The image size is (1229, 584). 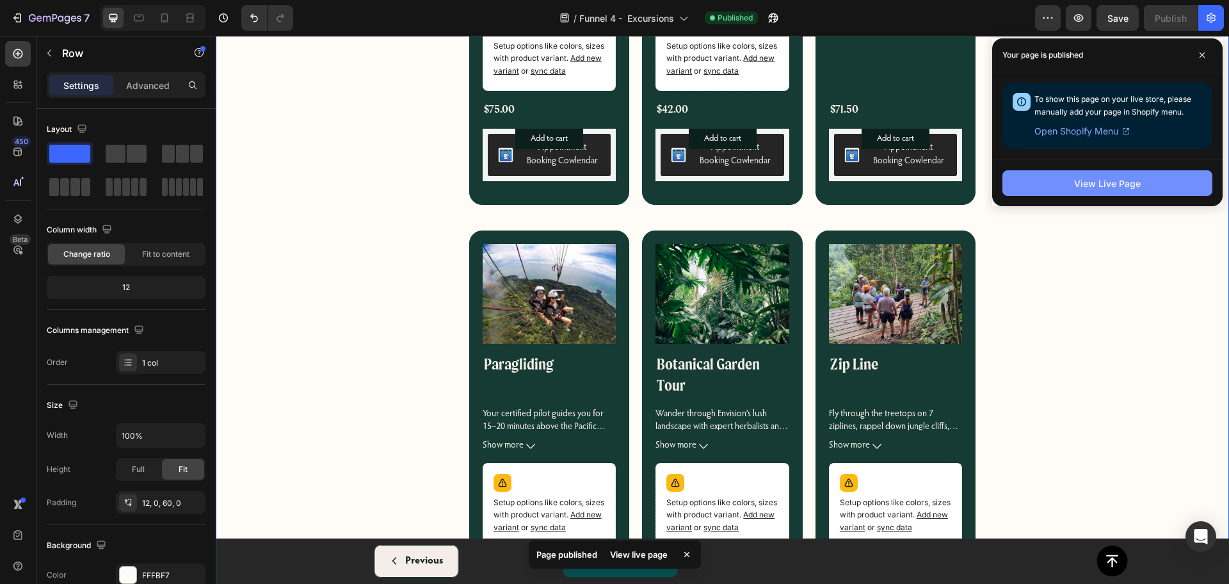 I want to click on span: Funnel 4 - Excursions, so click(x=627, y=18).